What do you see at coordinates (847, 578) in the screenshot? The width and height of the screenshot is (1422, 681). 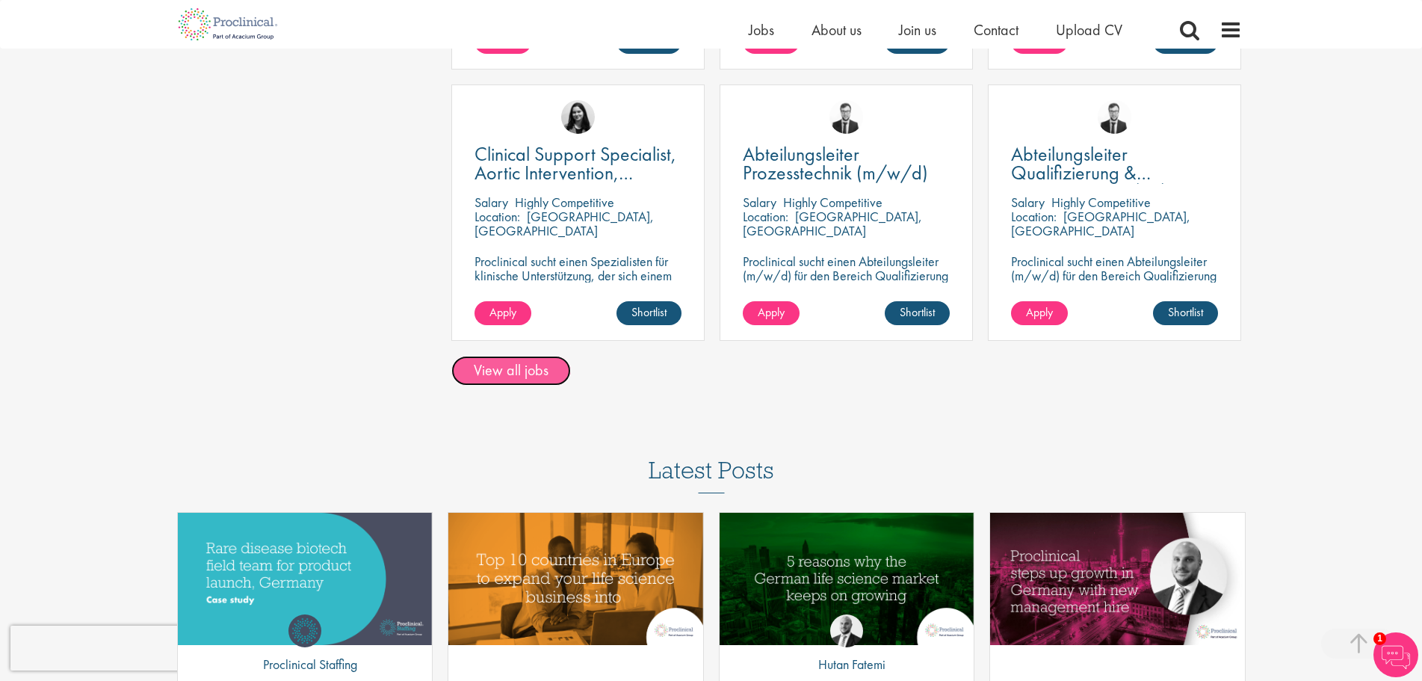 I see `img: German life science market` at bounding box center [847, 578].